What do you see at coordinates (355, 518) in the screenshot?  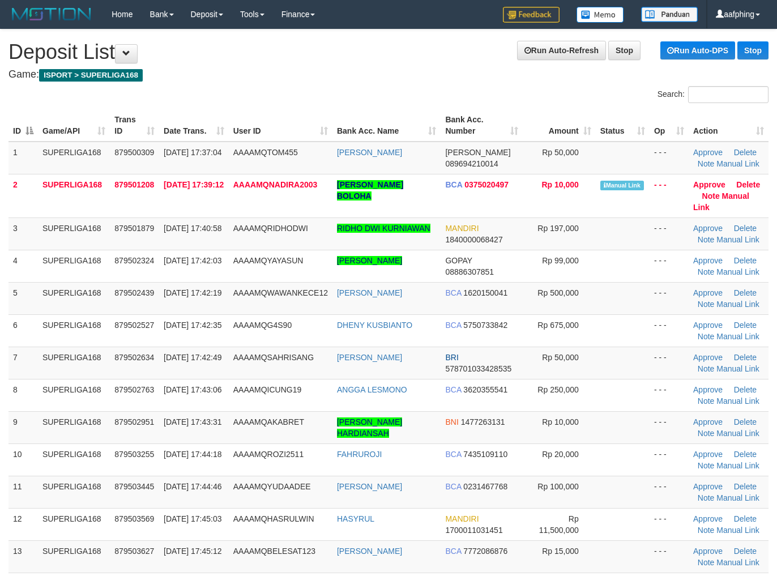 I see `a: HASYRUL` at bounding box center [355, 518].